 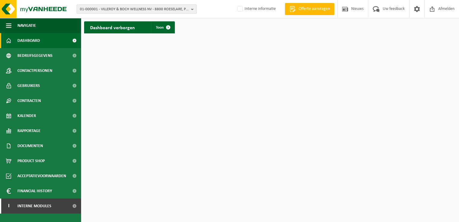 I want to click on span: Toon, so click(x=160, y=27).